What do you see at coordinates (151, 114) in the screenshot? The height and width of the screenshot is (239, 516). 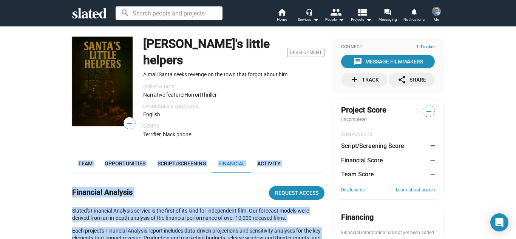 I see `span: English` at bounding box center [151, 114].